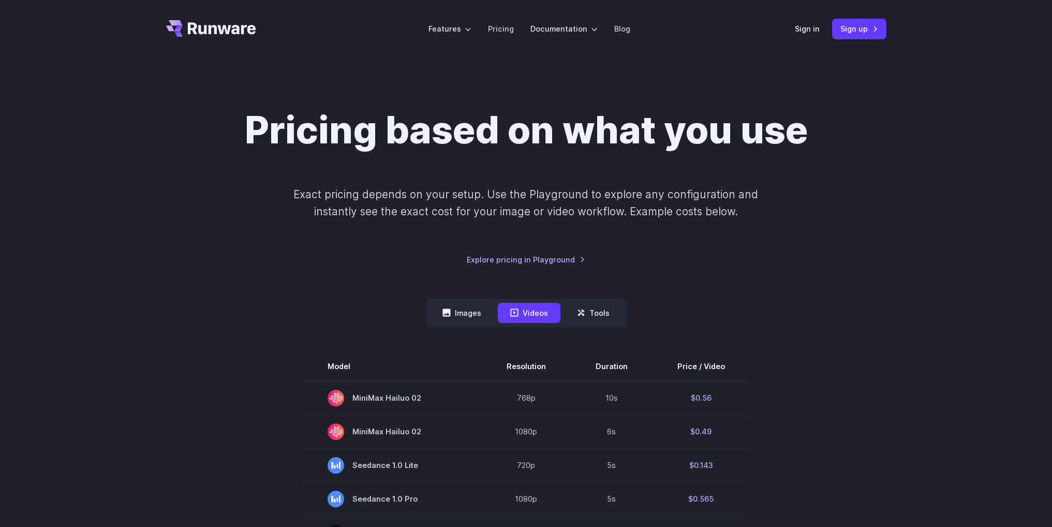 The width and height of the screenshot is (1052, 527). I want to click on a: Go to /, so click(211, 28).